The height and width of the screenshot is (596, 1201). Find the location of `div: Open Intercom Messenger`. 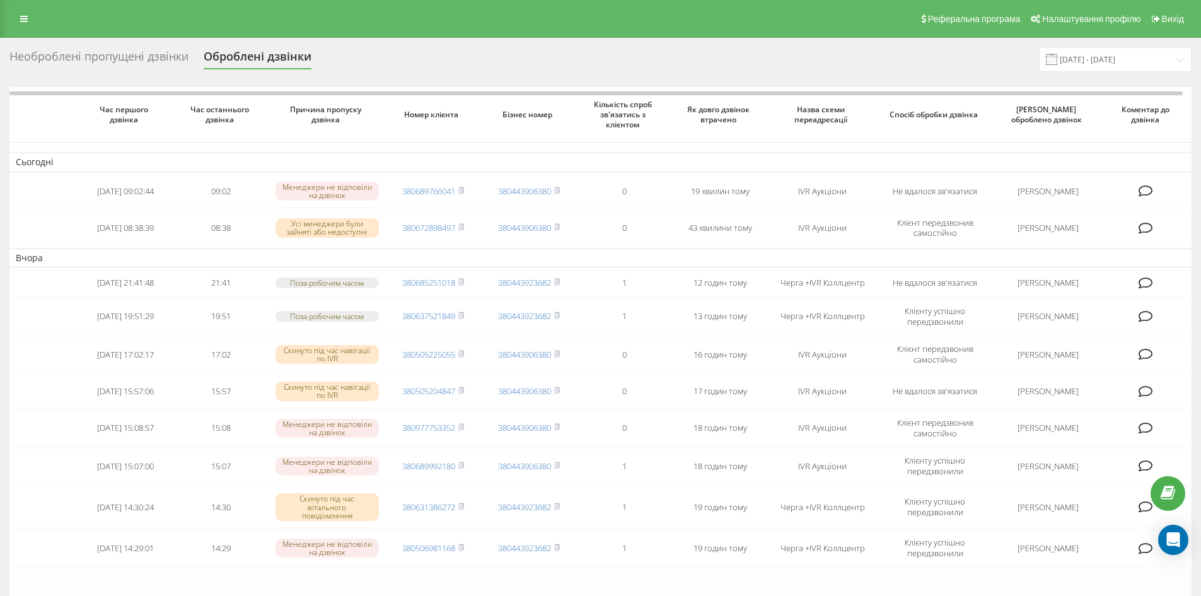

div: Open Intercom Messenger is located at coordinates (1173, 539).